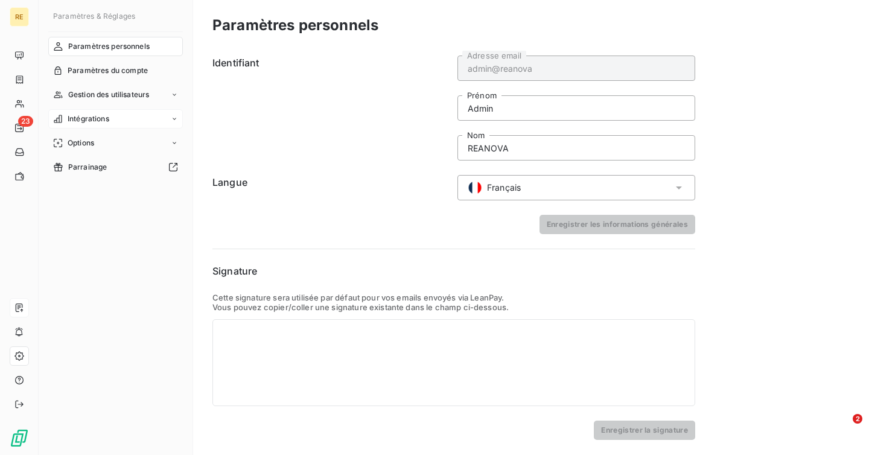  Describe the element at coordinates (295, 25) in the screenshot. I see `h3: Paramètres personnels` at that location.